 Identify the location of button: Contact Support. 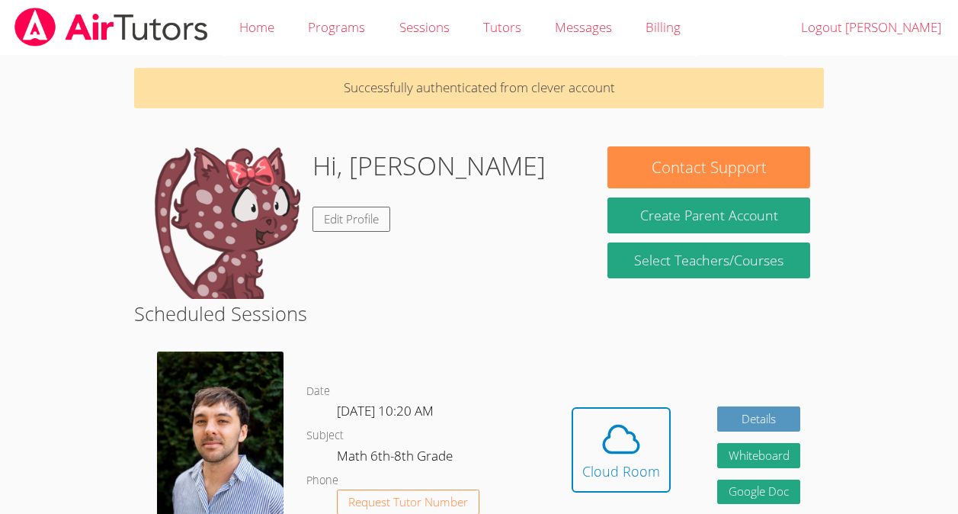
(708, 167).